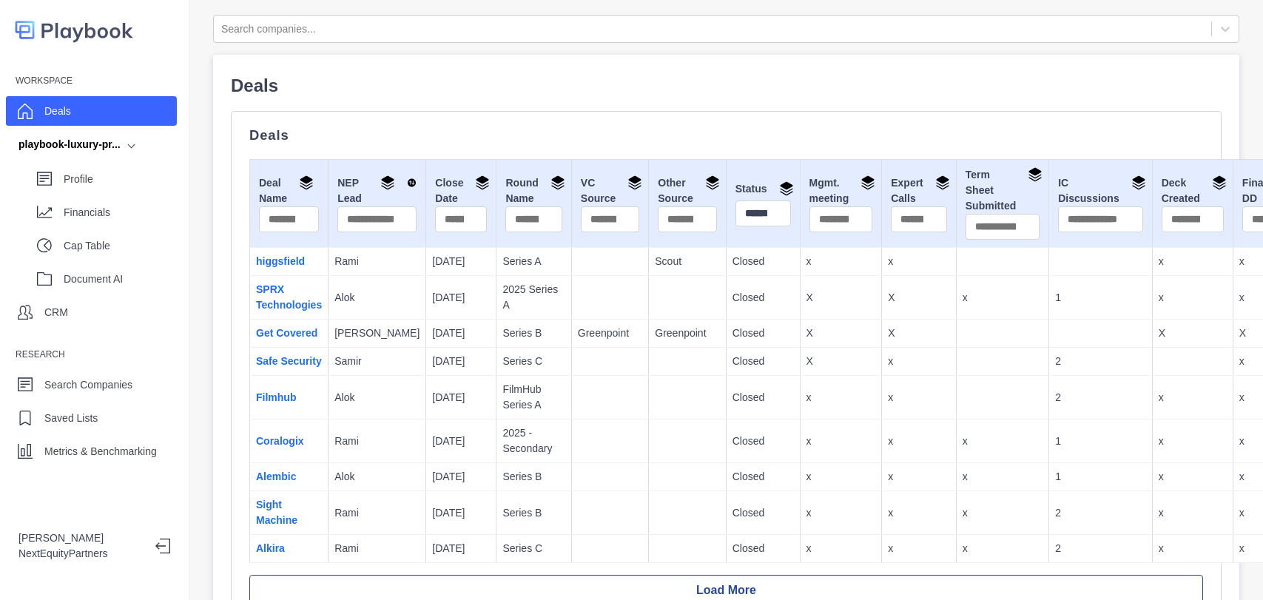 Image resolution: width=1263 pixels, height=600 pixels. Describe the element at coordinates (1003, 190) in the screenshot. I see `div: Term Sheet Submitted` at that location.